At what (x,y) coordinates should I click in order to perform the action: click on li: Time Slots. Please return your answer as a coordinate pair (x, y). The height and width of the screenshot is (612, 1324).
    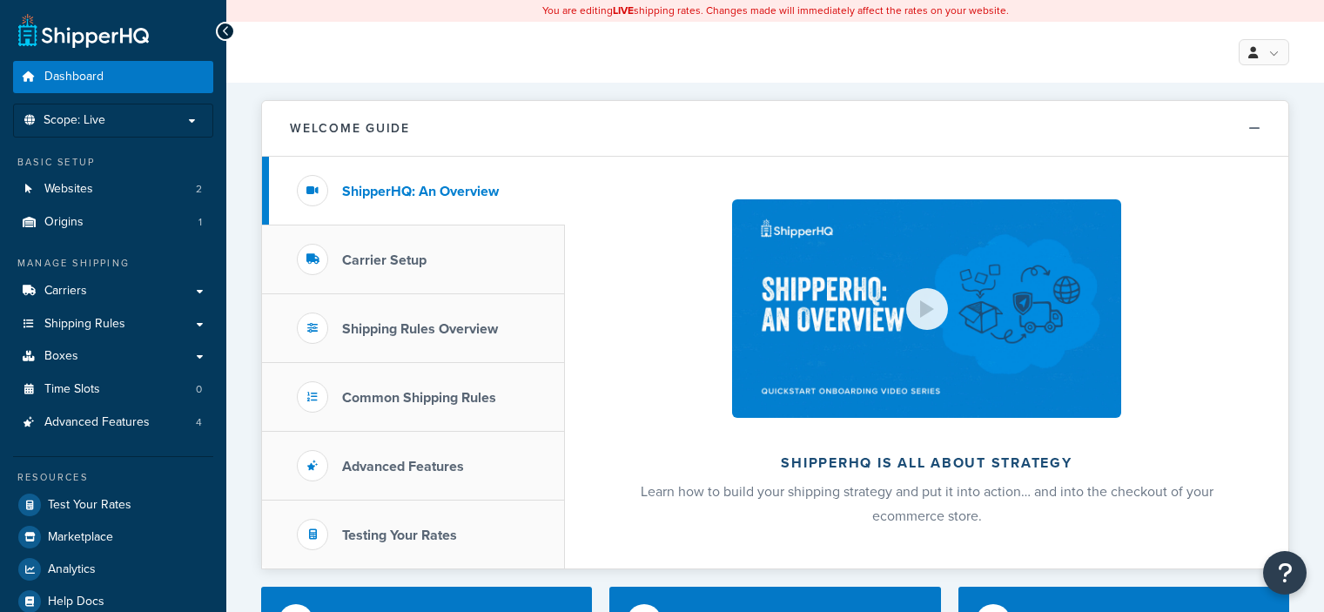
    Looking at the image, I should click on (113, 389).